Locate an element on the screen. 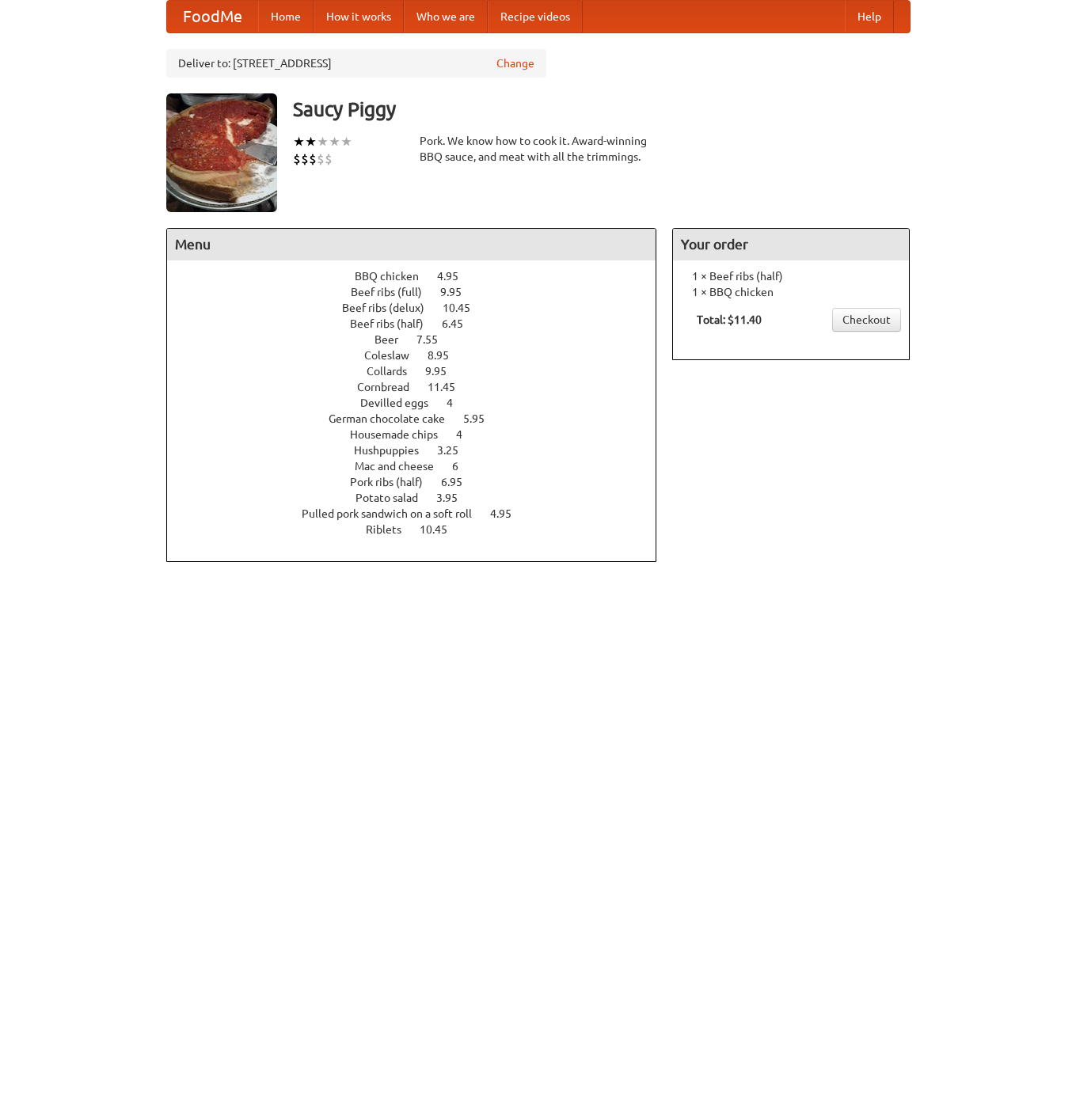  span: Housemade chips is located at coordinates (401, 435).